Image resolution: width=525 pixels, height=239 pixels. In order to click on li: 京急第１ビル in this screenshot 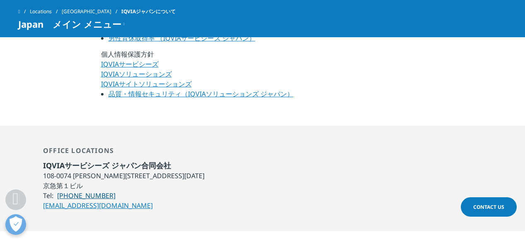, I will do `click(124, 186)`.